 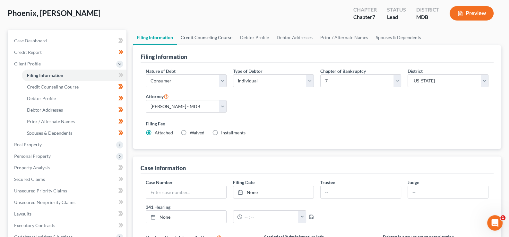 I want to click on span: Executory Contracts, so click(x=35, y=225).